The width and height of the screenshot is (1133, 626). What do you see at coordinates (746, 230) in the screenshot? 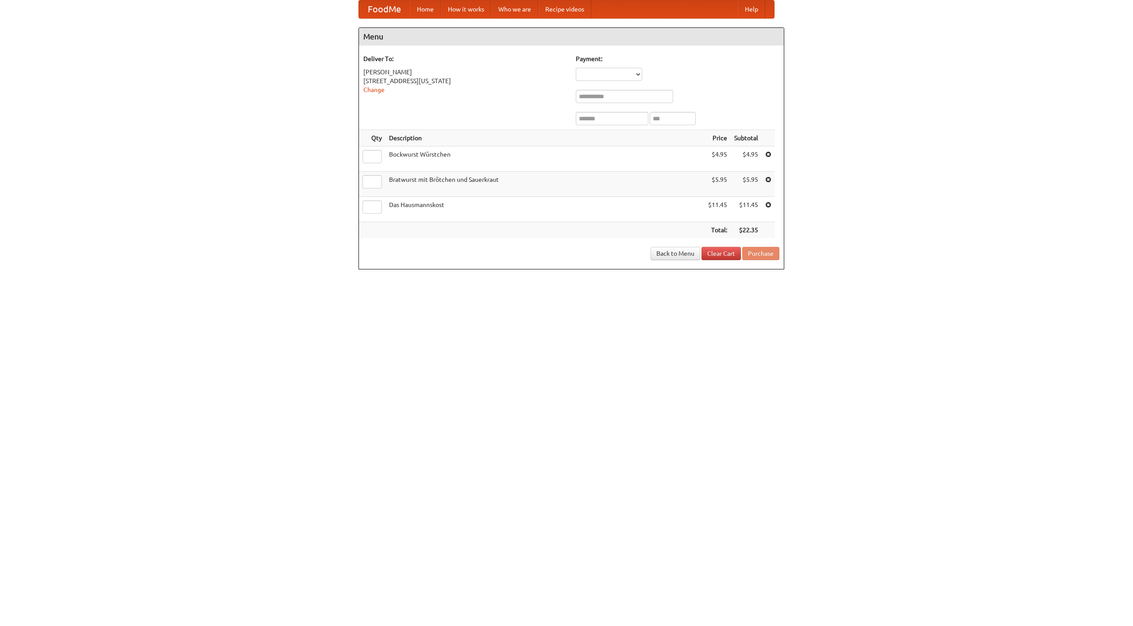
I see `th: $22.35` at bounding box center [746, 230].